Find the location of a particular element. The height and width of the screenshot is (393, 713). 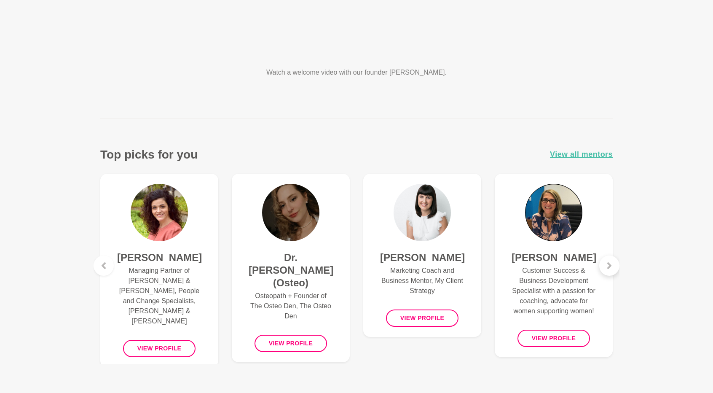

img: Dr. Anastasiya Ovechkin (Osteo) is located at coordinates (291, 212).